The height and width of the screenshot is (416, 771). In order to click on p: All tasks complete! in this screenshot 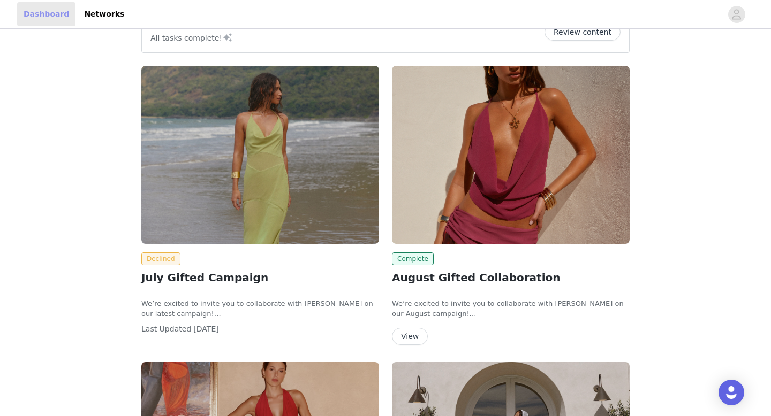, I will do `click(192, 37)`.